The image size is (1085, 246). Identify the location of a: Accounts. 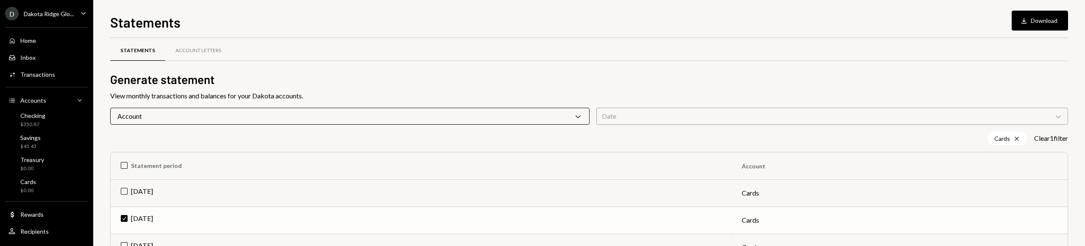
(47, 100).